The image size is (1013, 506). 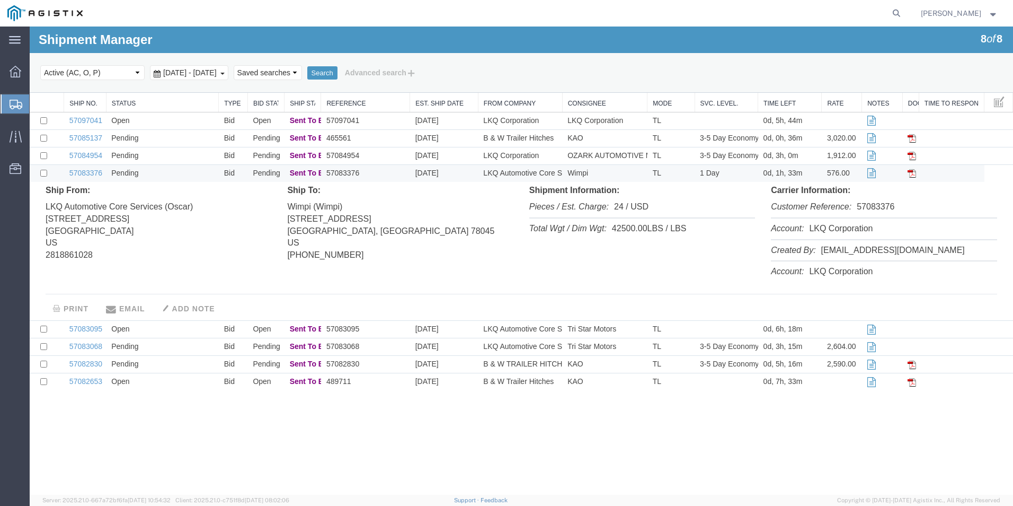 I want to click on td: 465561, so click(x=336, y=112).